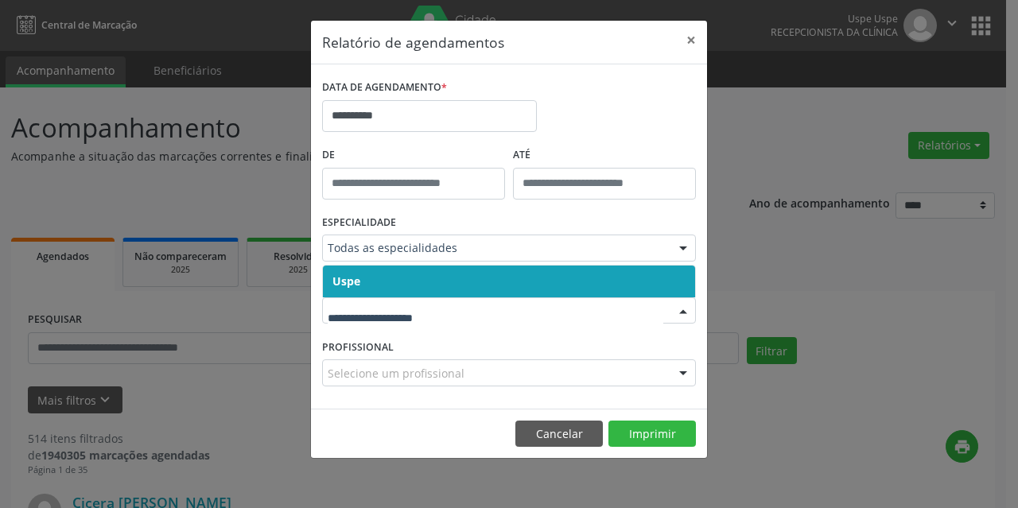 The width and height of the screenshot is (1018, 508). I want to click on label: PROFISSIONAL, so click(358, 347).